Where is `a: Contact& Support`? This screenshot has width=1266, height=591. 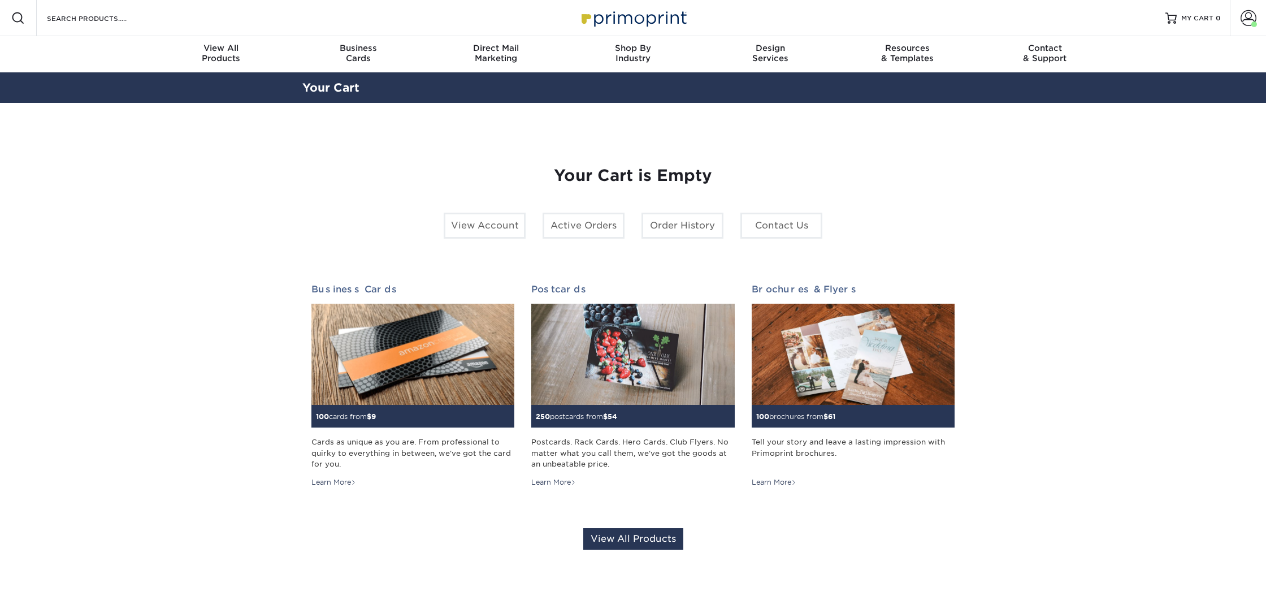
a: Contact& Support is located at coordinates (1045, 54).